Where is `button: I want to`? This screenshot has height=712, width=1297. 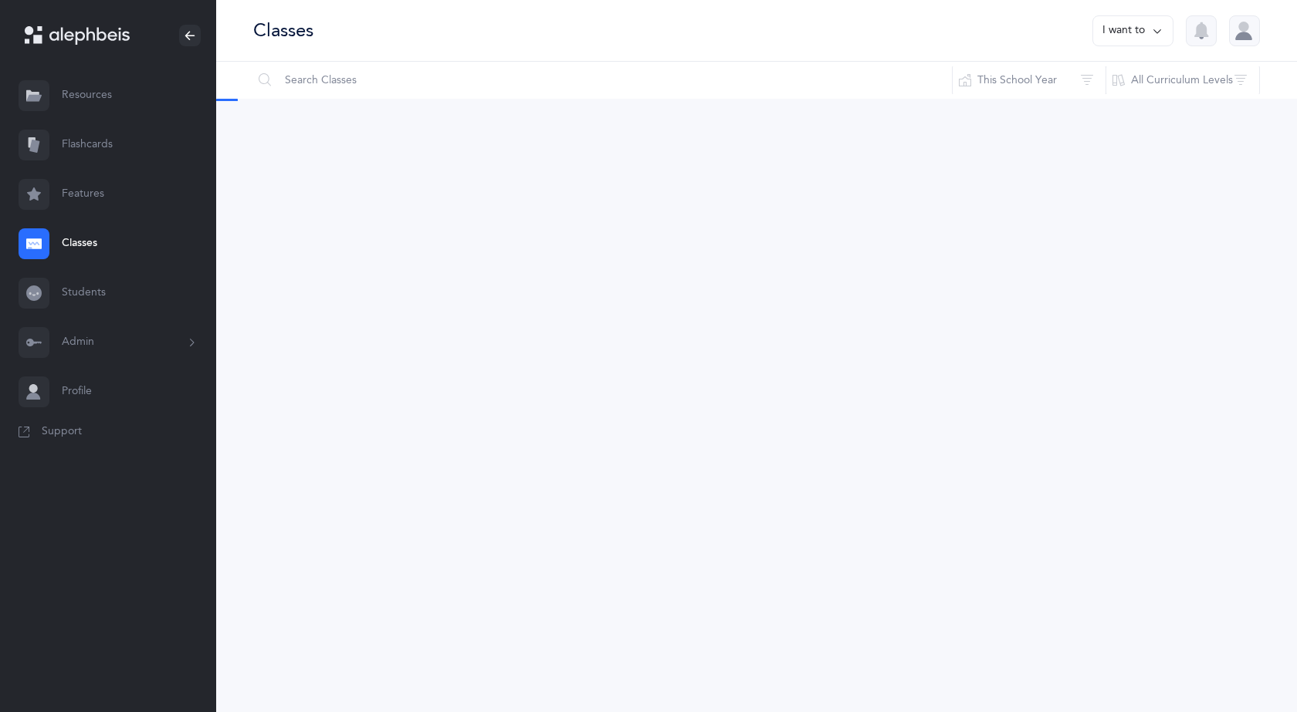
button: I want to is located at coordinates (1132, 31).